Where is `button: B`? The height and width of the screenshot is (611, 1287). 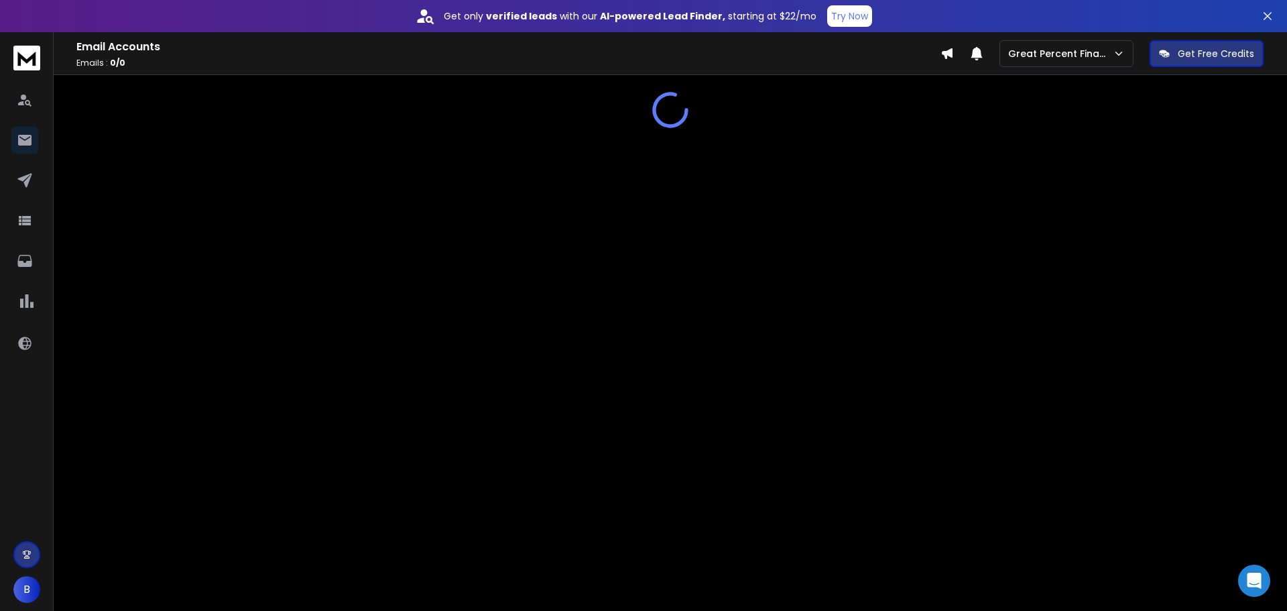 button: B is located at coordinates (27, 589).